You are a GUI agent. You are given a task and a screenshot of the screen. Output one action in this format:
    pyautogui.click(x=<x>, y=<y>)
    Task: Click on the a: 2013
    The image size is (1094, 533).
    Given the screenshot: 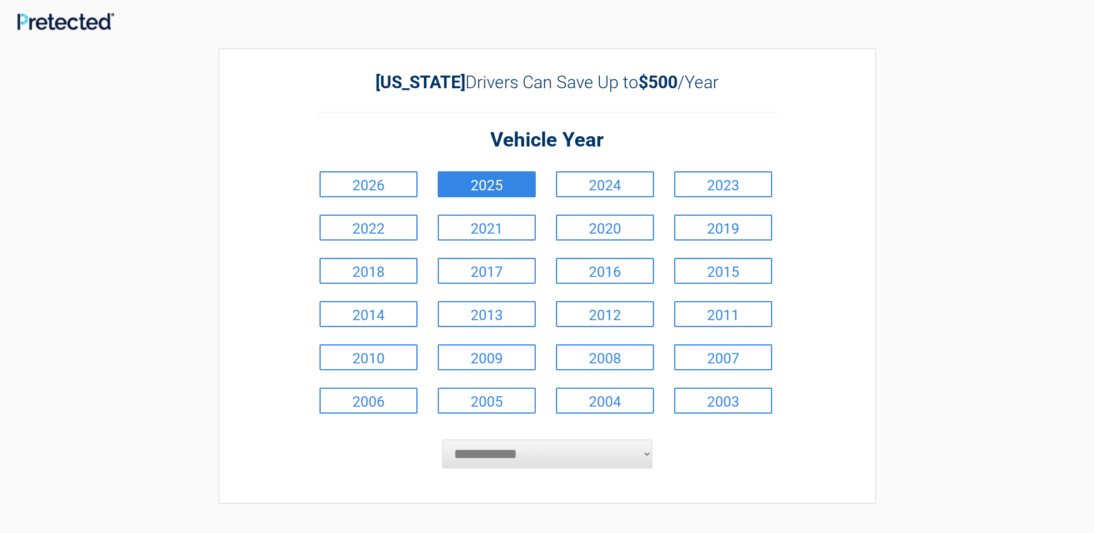 What is the action you would take?
    pyautogui.click(x=487, y=314)
    